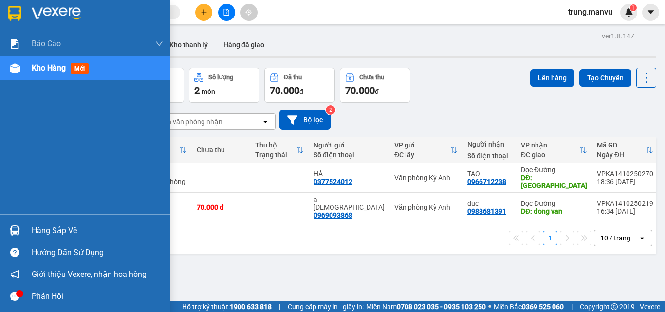 The height and width of the screenshot is (312, 665). What do you see at coordinates (625, 203) in the screenshot?
I see `div: VPKA1410250219` at bounding box center [625, 203].